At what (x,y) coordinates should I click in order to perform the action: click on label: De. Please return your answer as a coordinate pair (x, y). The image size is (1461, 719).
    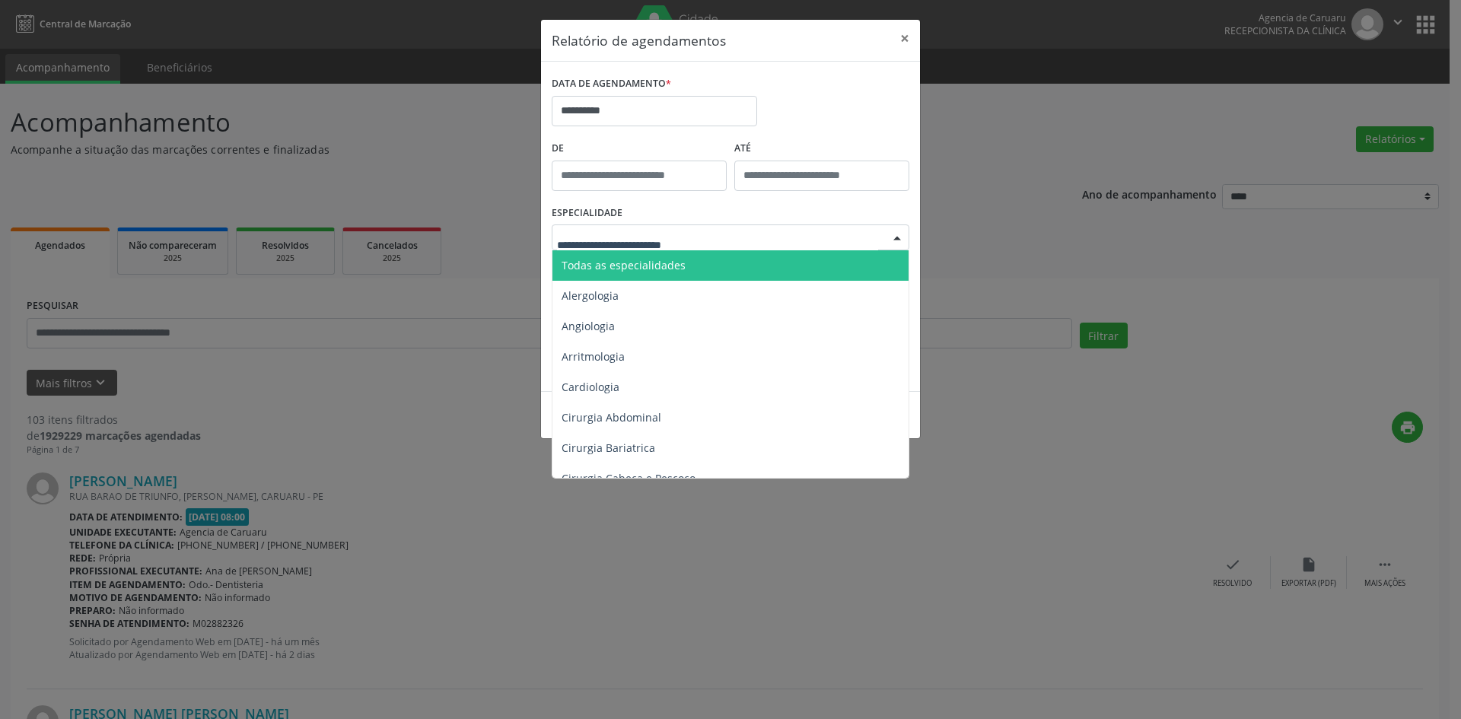
    Looking at the image, I should click on (639, 148).